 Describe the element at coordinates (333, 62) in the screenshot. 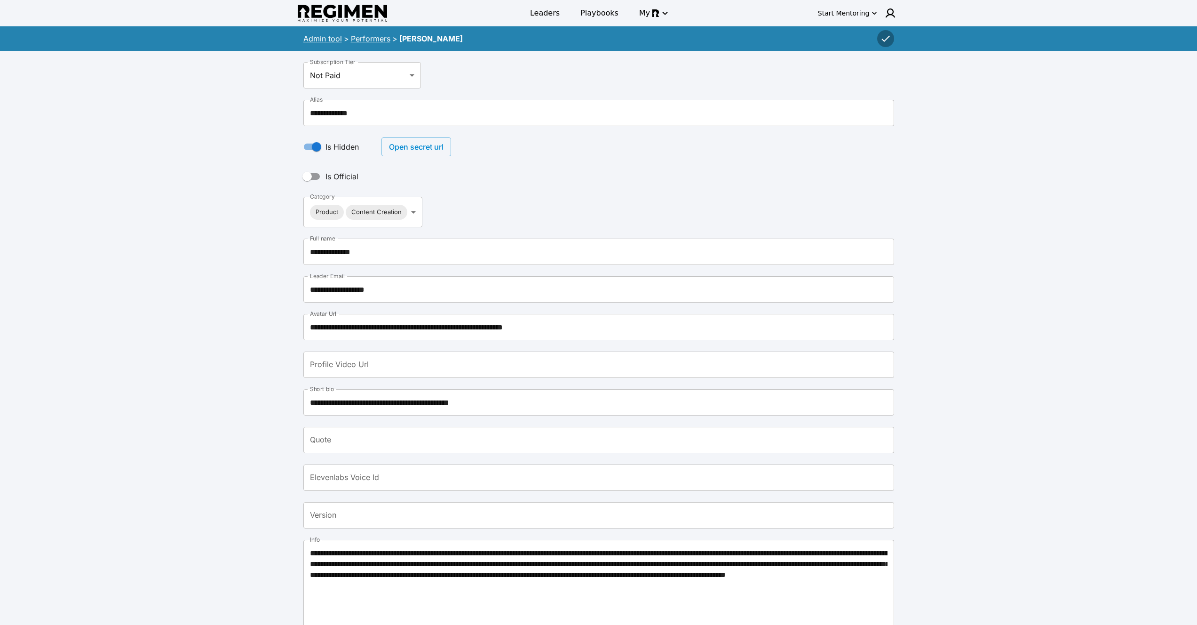

I see `label: Subscription Tier` at that location.